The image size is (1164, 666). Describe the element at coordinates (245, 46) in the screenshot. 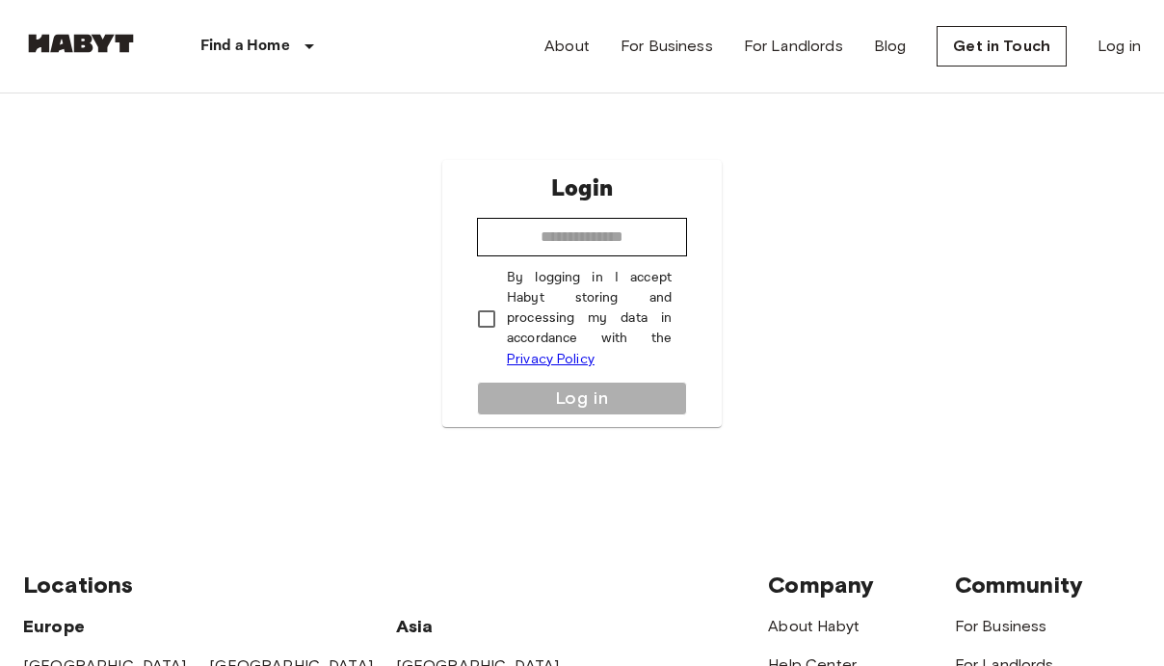

I see `p: Find a Home` at that location.